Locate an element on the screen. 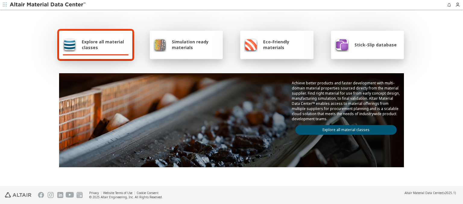 The width and height of the screenshot is (463, 204). span: Altair Material Data Center is located at coordinates (423, 193).